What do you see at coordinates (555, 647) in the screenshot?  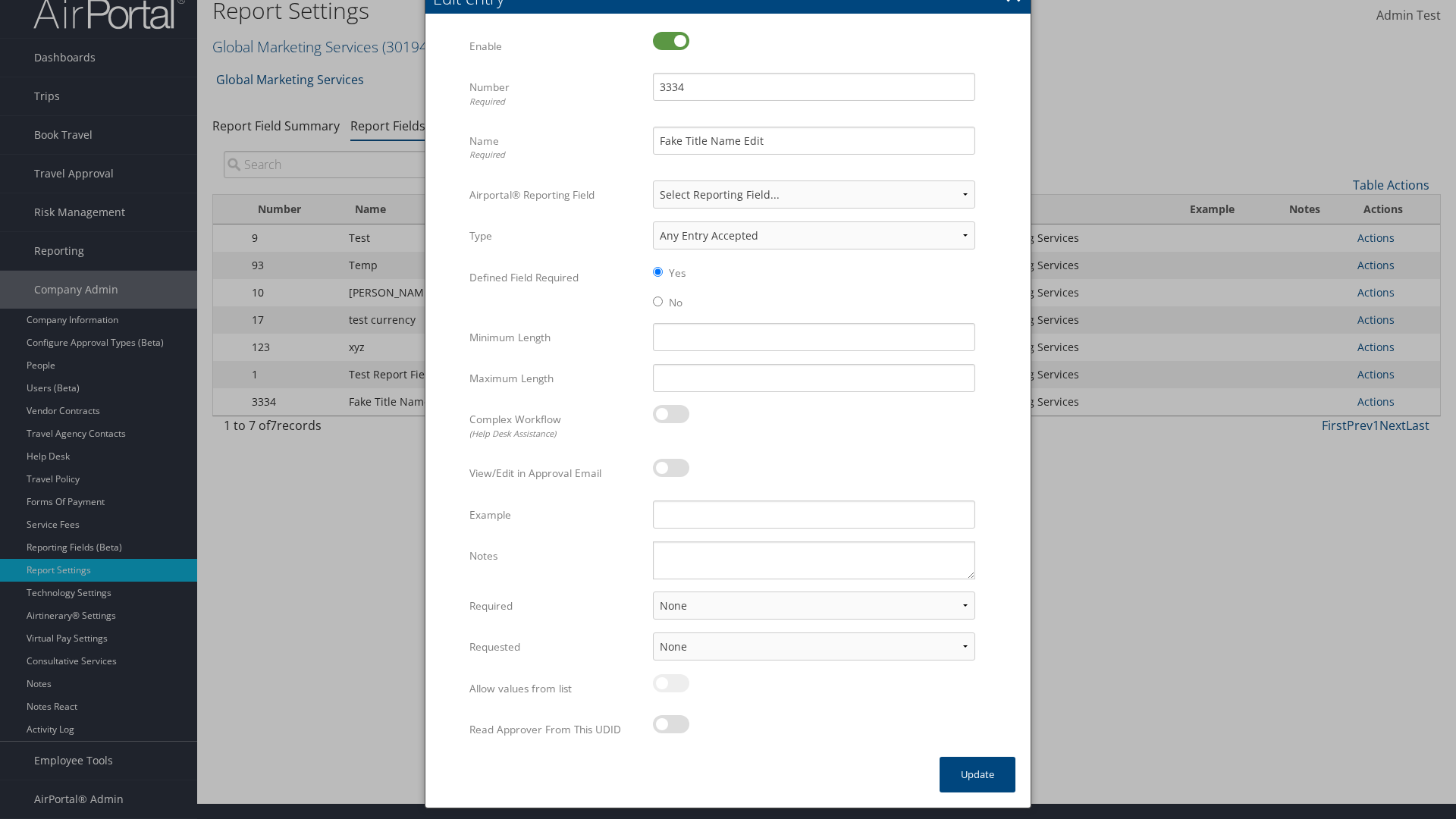 I see `label: Requested` at bounding box center [555, 647].